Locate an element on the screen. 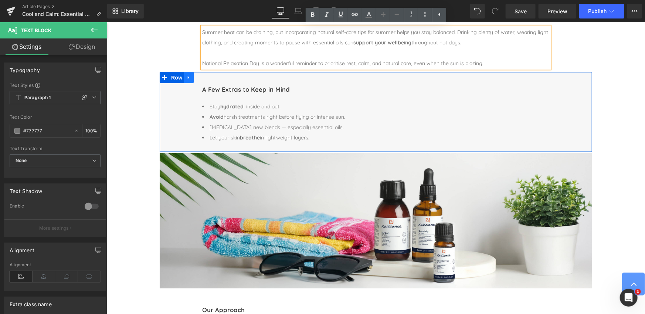  a: Article Pages is located at coordinates (65, 7).